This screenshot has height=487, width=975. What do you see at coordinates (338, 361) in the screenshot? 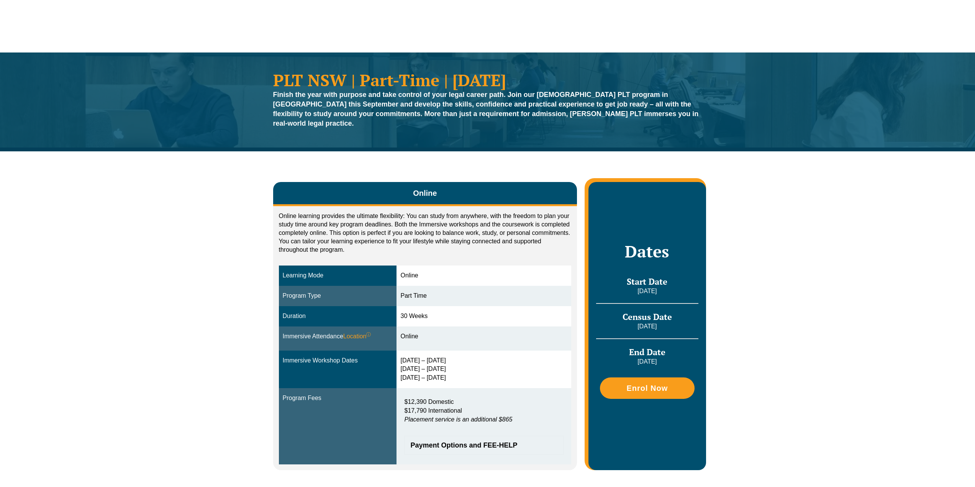
I see `div: Immersive Workshop Dates` at bounding box center [338, 361].